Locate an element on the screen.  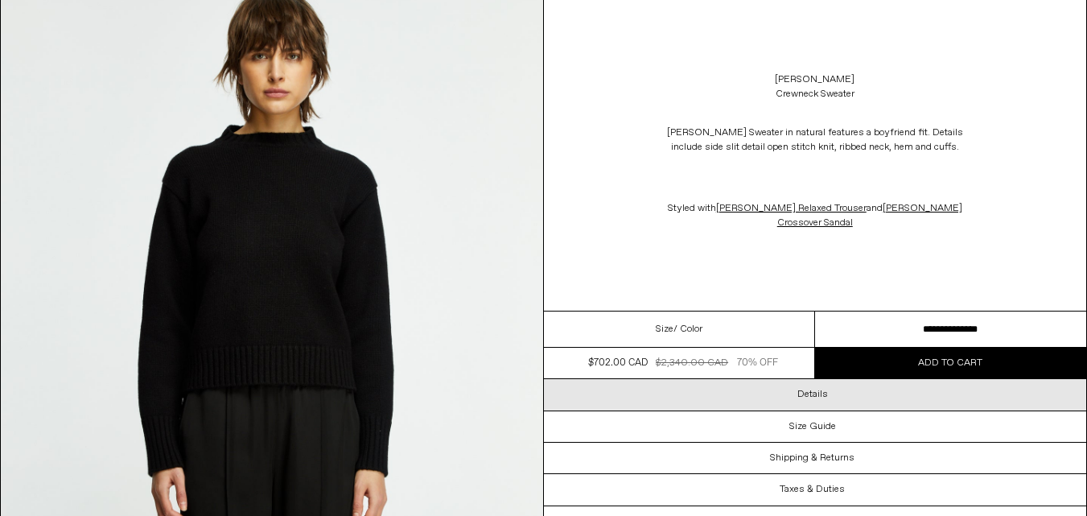
h3: Taxes & Duties is located at coordinates (812, 489).